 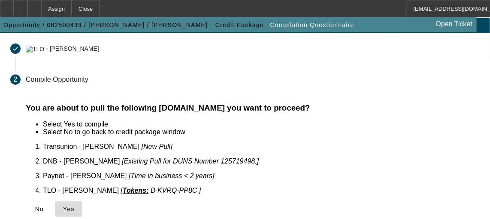 I want to click on li: Select Yes to compile, so click(x=261, y=124).